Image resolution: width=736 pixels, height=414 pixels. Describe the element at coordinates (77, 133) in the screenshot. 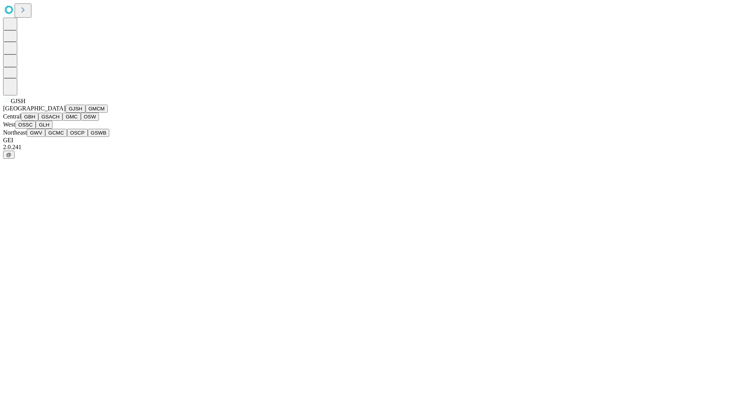

I see `button: OSCP` at that location.